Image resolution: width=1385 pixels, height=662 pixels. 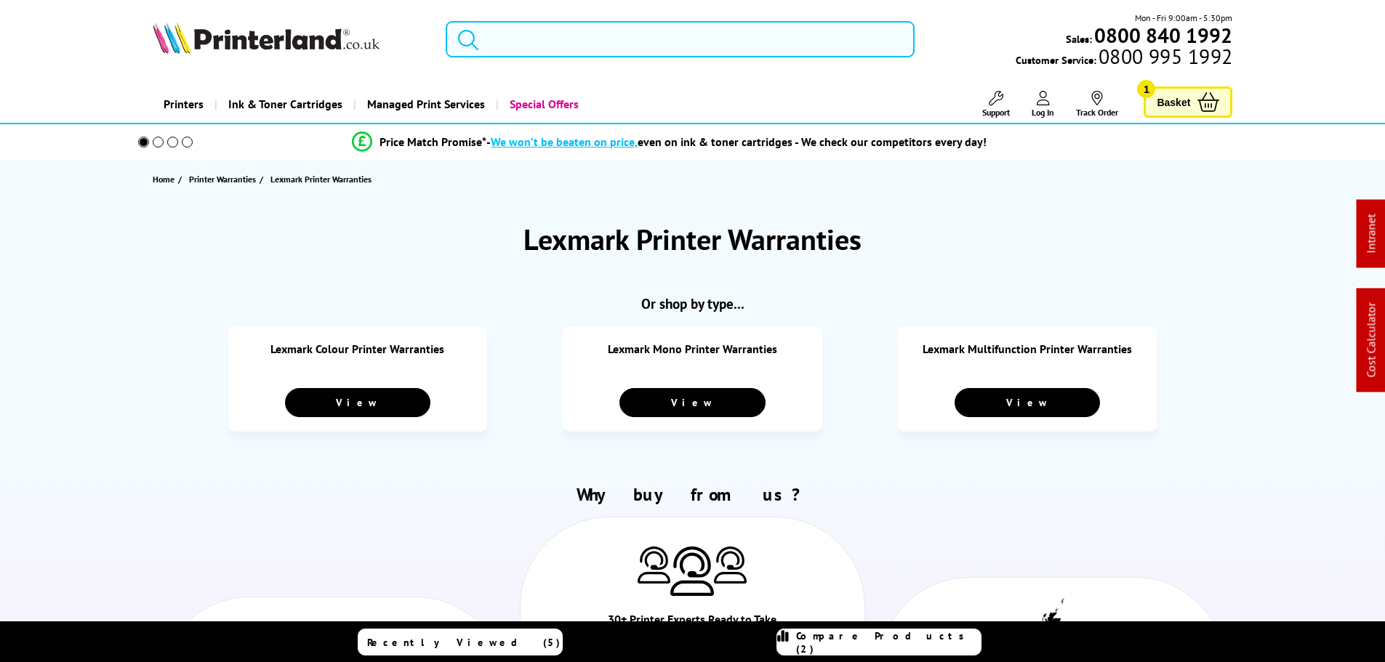 I want to click on img: Printerland Logo, so click(x=266, y=38).